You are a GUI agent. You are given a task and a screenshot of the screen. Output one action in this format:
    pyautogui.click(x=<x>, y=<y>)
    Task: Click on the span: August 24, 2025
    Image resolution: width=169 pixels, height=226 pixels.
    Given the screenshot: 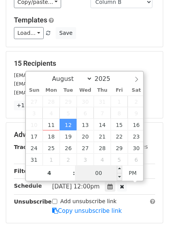 What is the action you would take?
    pyautogui.click(x=34, y=148)
    